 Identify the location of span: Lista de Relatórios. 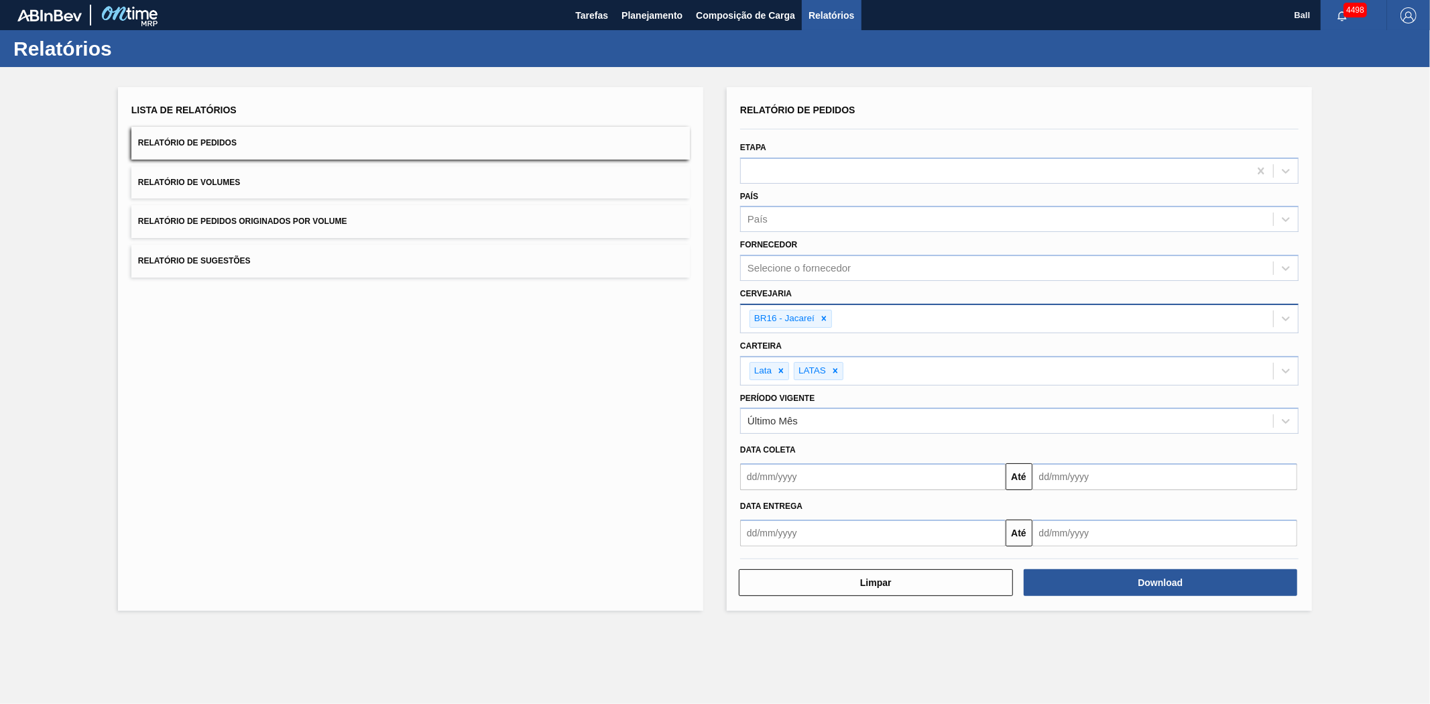
(184, 110).